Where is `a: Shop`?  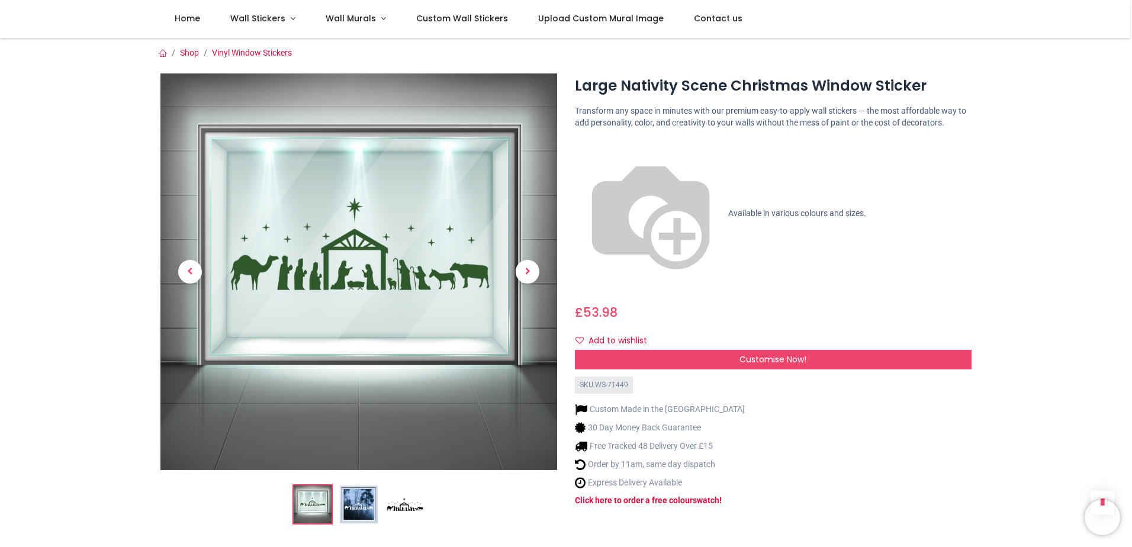 a: Shop is located at coordinates (189, 53).